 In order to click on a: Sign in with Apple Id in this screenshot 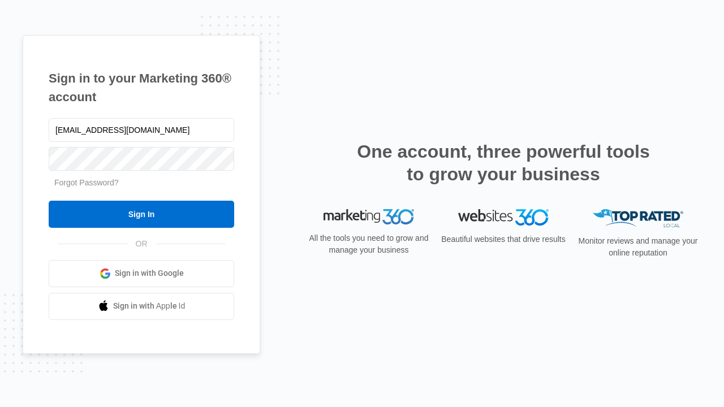, I will do `click(141, 307)`.